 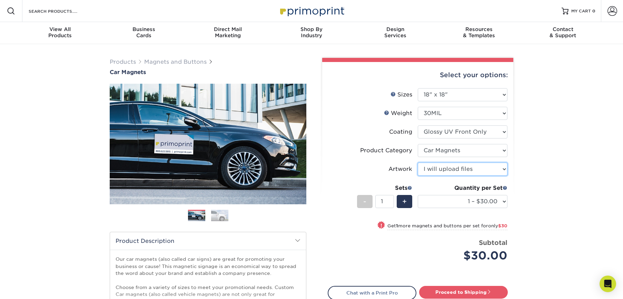 What do you see at coordinates (220, 216) in the screenshot?
I see `img: Magnets and Buttons 02` at bounding box center [220, 216].